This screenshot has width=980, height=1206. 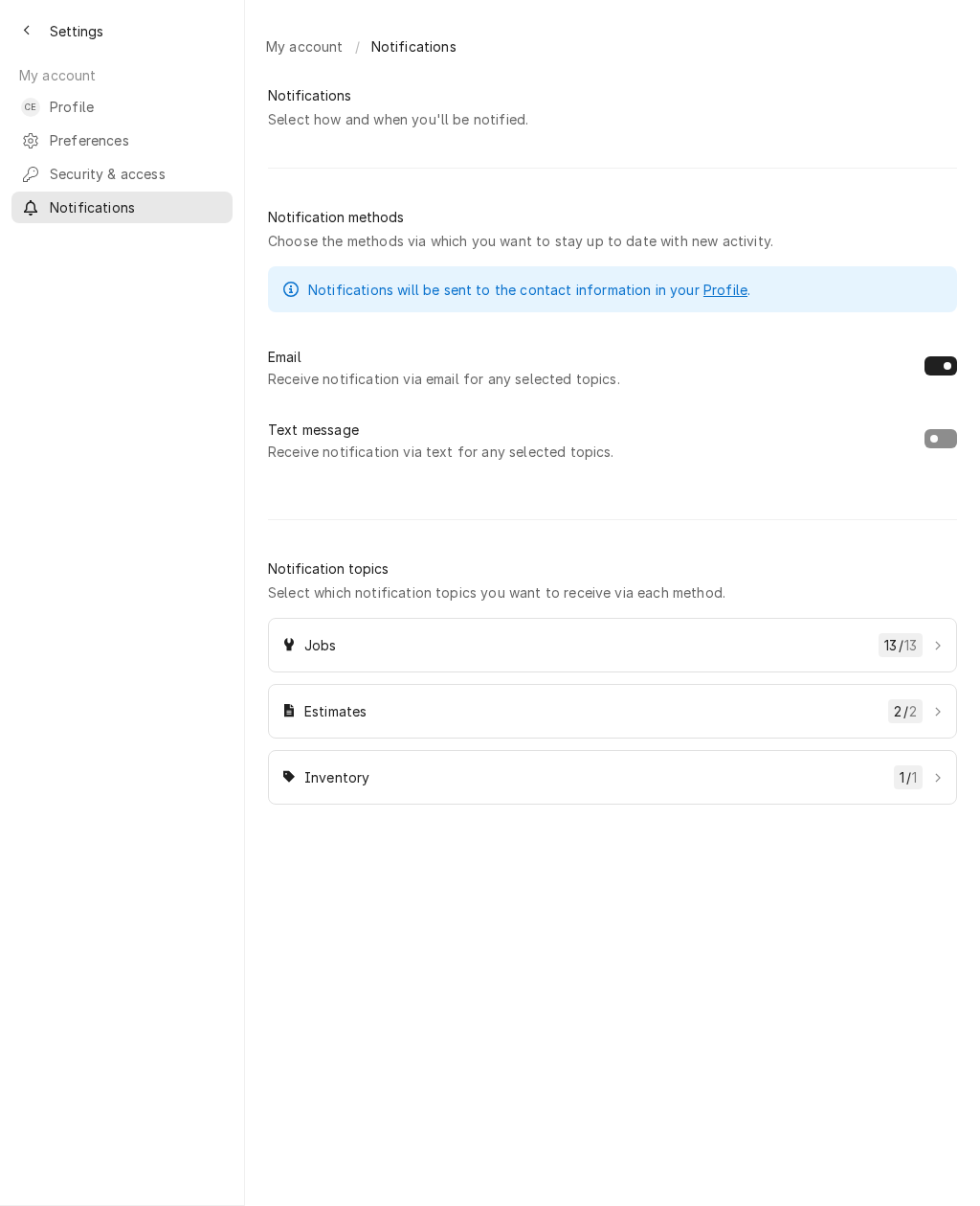 I want to click on div: Carlos Espin's Avatar, so click(x=31, y=107).